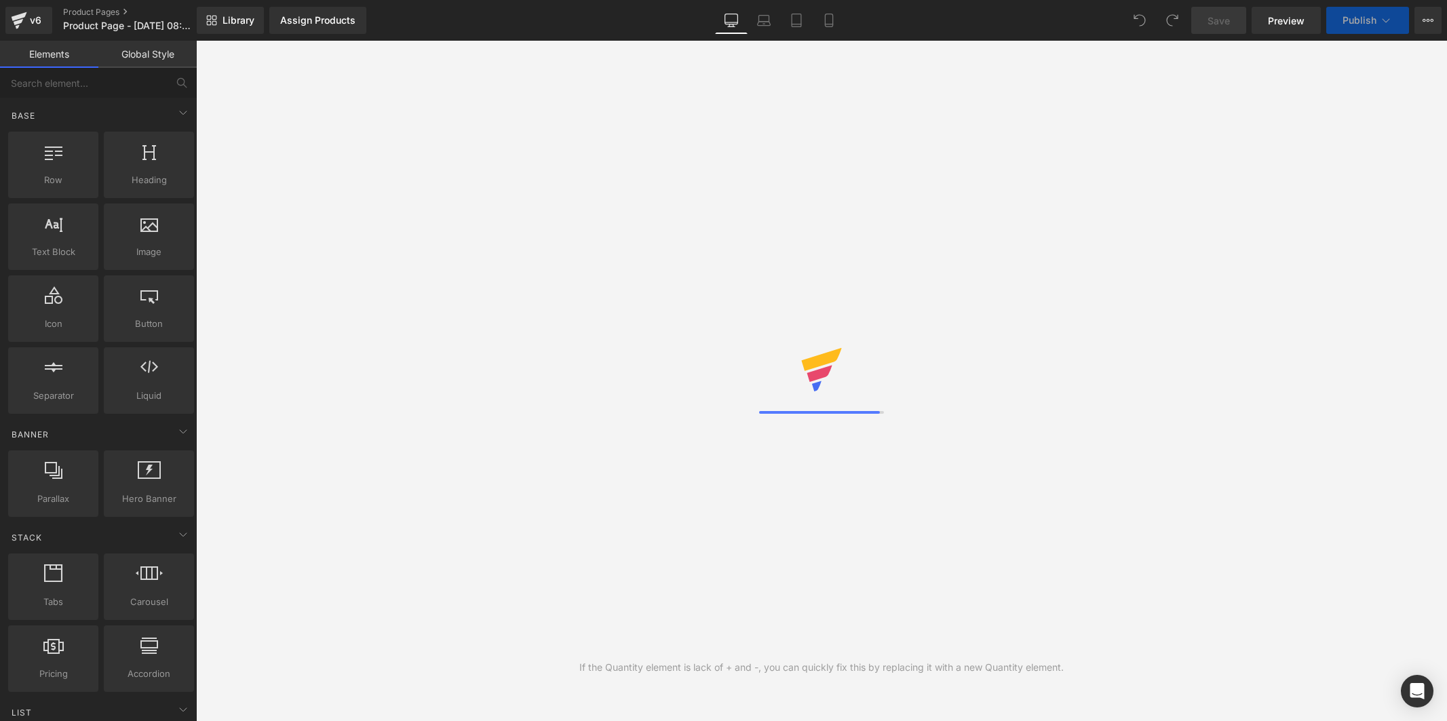  Describe the element at coordinates (732, 20) in the screenshot. I see `a: Desktop` at that location.